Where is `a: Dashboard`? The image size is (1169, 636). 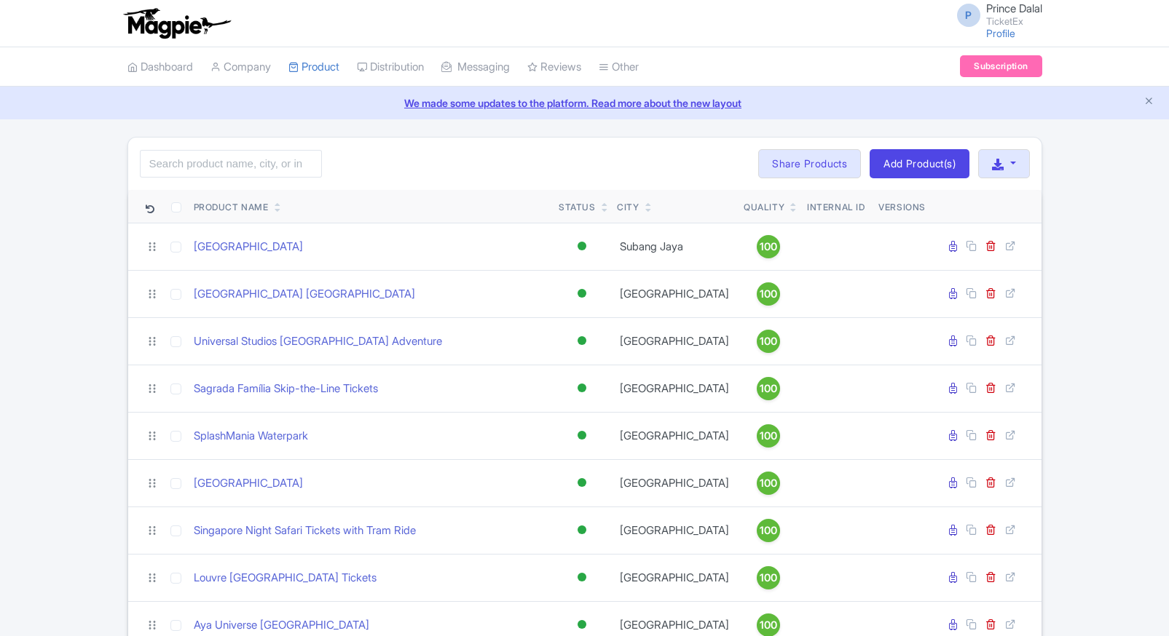 a: Dashboard is located at coordinates (160, 67).